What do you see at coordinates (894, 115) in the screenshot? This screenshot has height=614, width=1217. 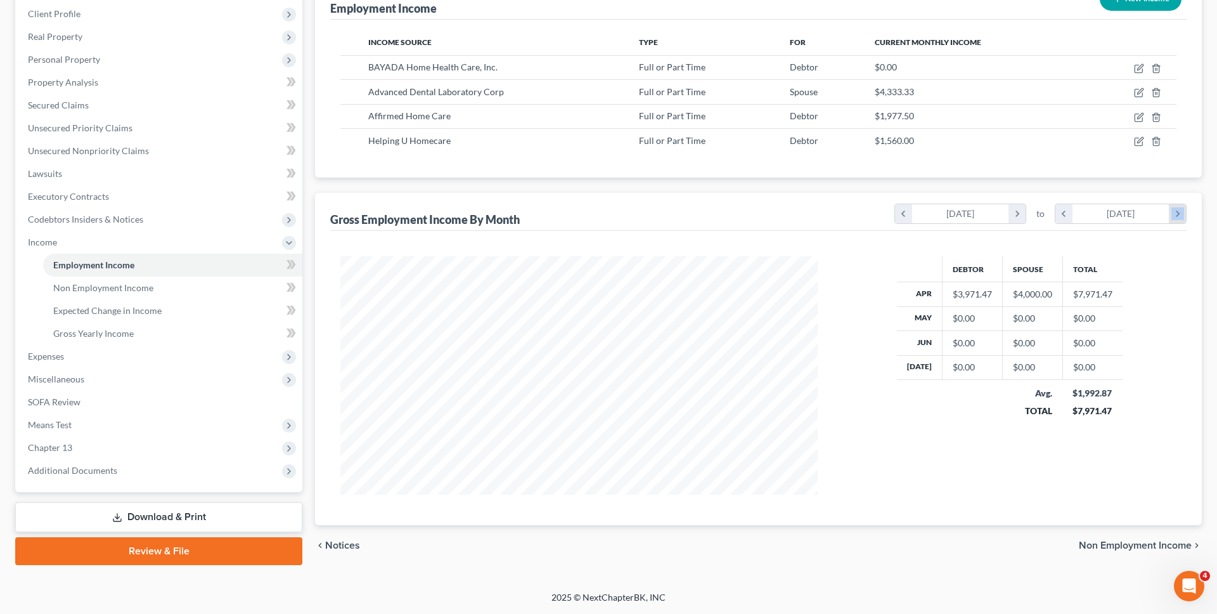 I see `span: $1,977.50` at bounding box center [894, 115].